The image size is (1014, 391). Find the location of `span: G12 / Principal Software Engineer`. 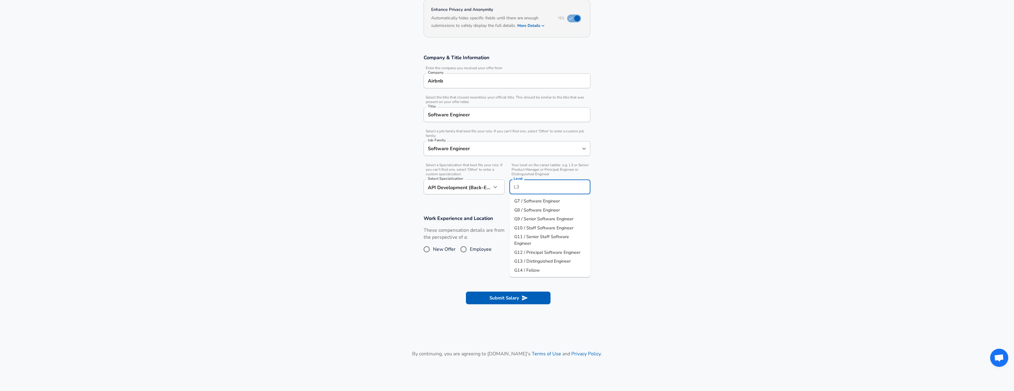

span: G12 / Principal Software Engineer is located at coordinates (547, 252).